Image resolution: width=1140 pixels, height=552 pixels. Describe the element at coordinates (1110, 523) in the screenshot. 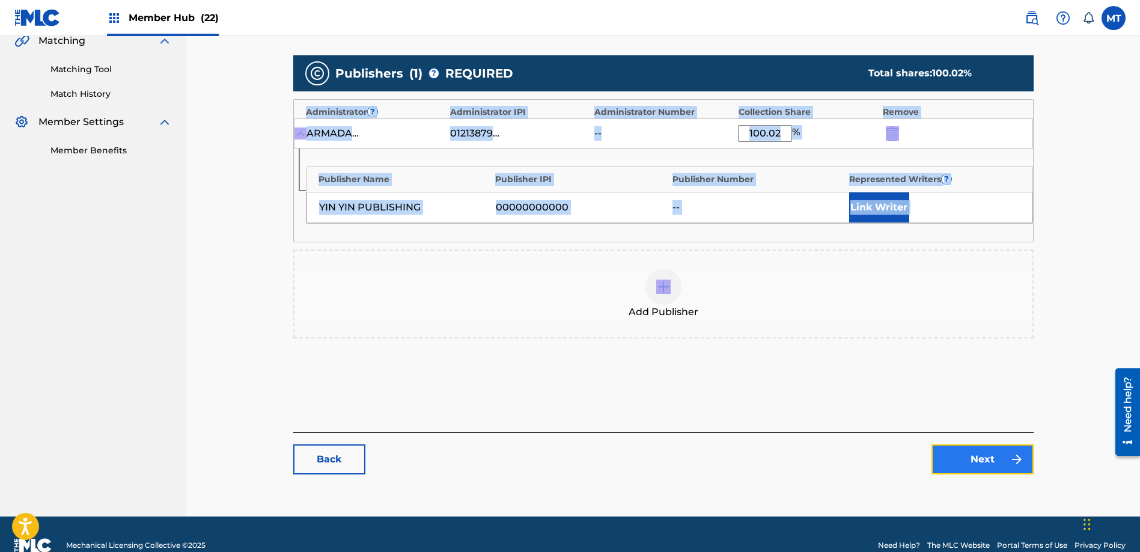

I see `div: Chat Widget` at that location.